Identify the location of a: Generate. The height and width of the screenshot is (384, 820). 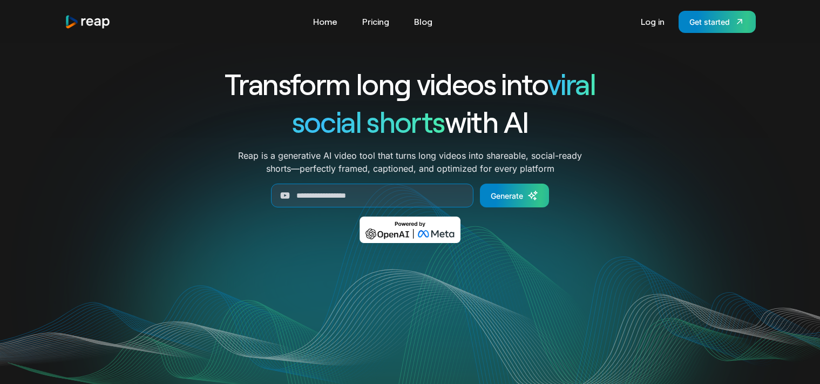
(515, 196).